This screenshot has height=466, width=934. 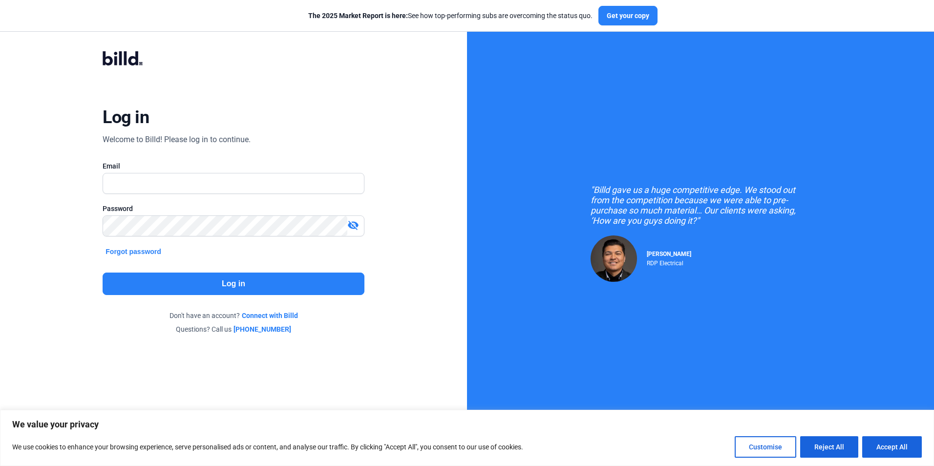 I want to click on p: We value your privacy, so click(x=467, y=424).